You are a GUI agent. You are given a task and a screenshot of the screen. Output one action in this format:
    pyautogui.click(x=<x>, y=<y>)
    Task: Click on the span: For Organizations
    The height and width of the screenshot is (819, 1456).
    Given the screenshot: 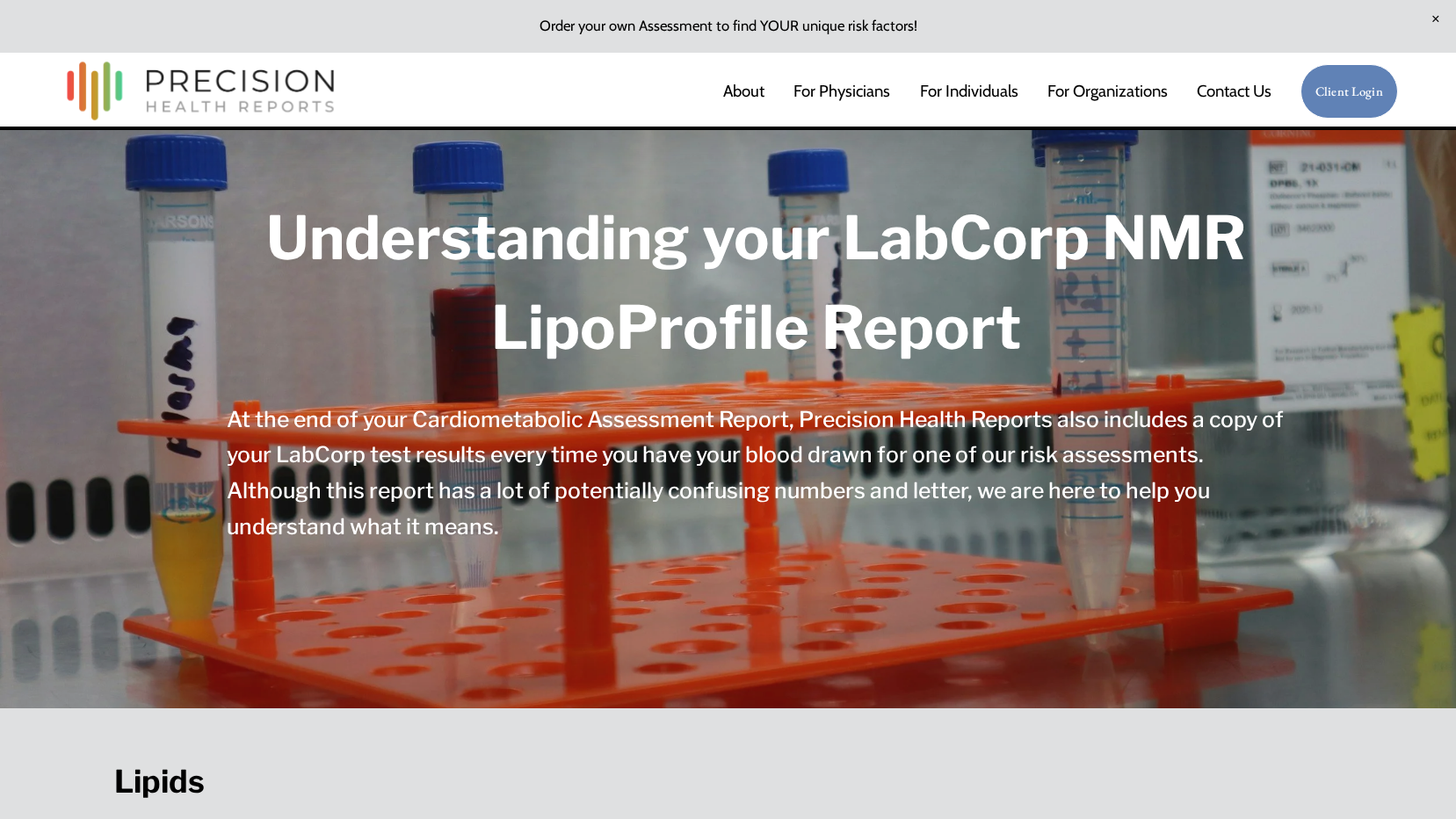 What is the action you would take?
    pyautogui.click(x=1107, y=91)
    